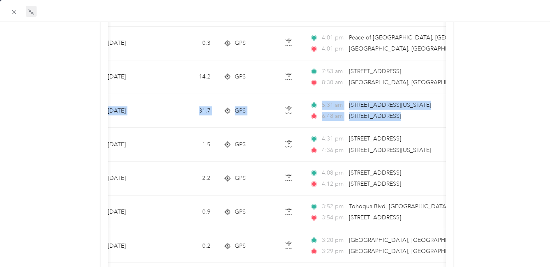  What do you see at coordinates (333, 105) in the screenshot?
I see `span: 5:31 am` at bounding box center [333, 105].